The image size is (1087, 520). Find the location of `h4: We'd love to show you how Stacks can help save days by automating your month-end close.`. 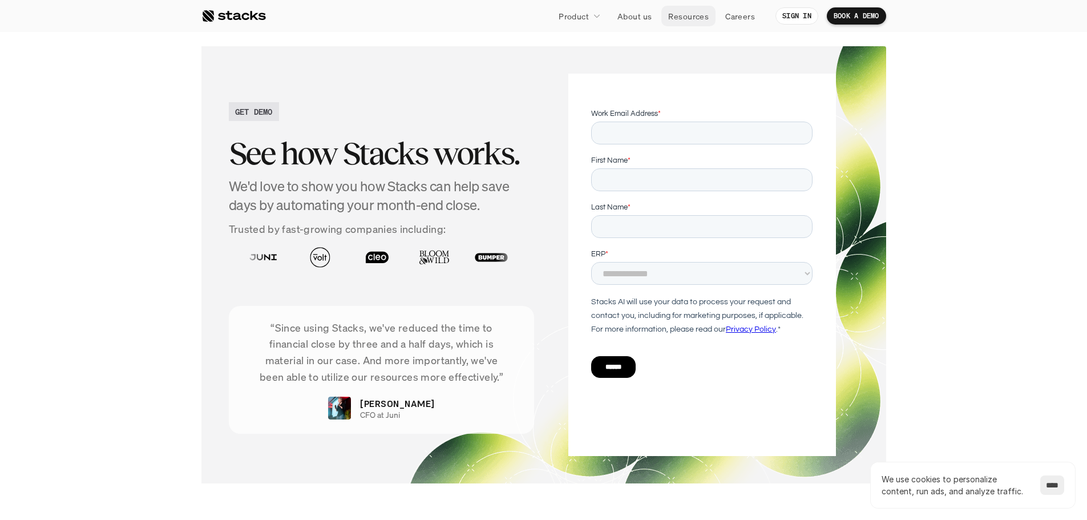

h4: We'd love to show you how Stacks can help save days by automating your month-end close. is located at coordinates (382, 196).